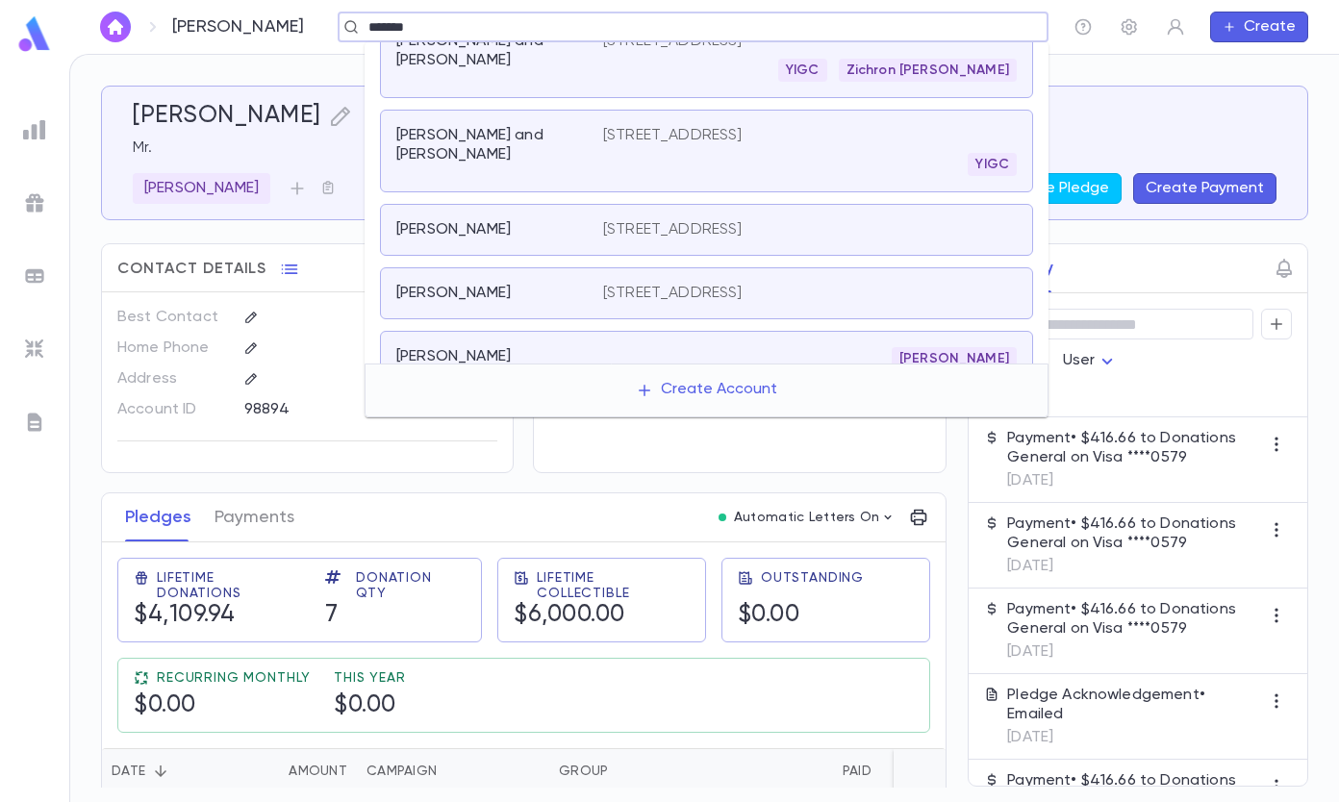 The image size is (1339, 802). What do you see at coordinates (35, 422) in the screenshot?
I see `img: letters_grey.7941b92b52307dd3b8a917253454ce1c.svg` at bounding box center [35, 422].